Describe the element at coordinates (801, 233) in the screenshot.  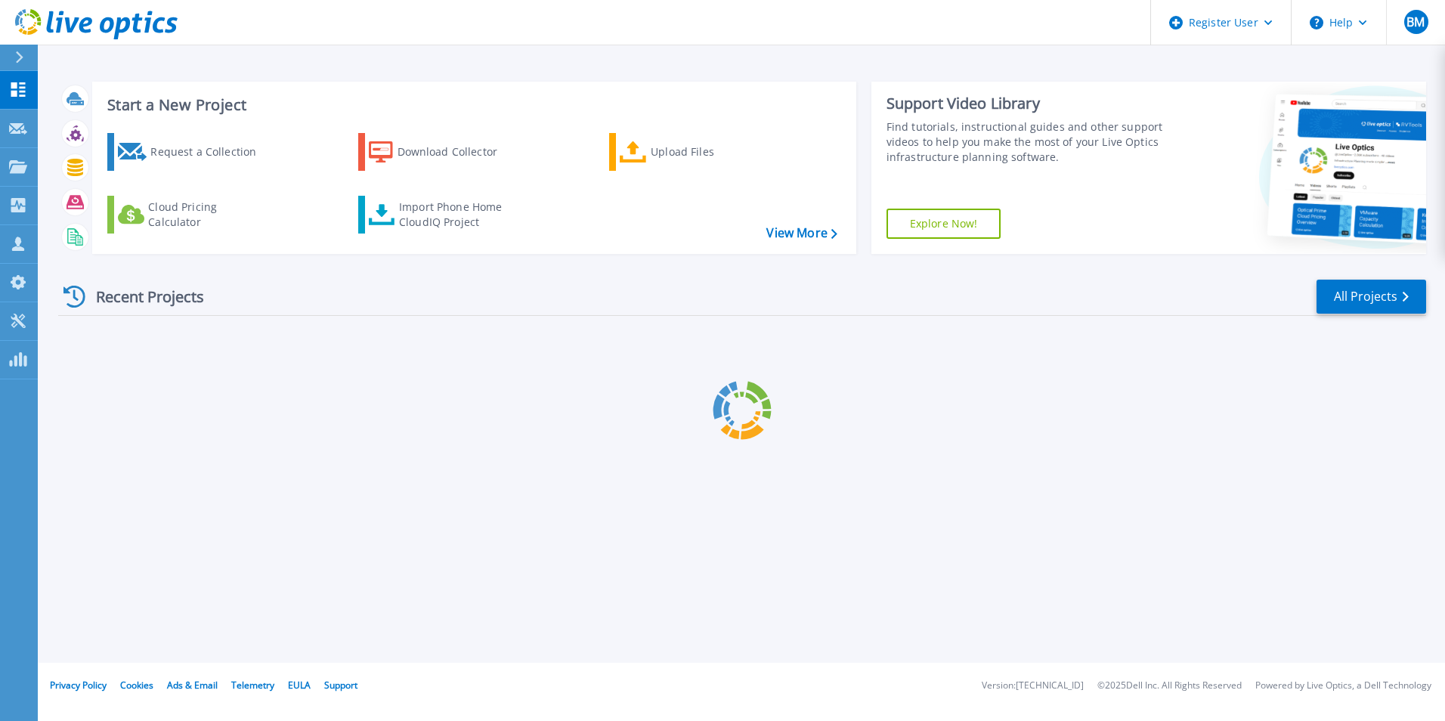
I see `a: View More` at that location.